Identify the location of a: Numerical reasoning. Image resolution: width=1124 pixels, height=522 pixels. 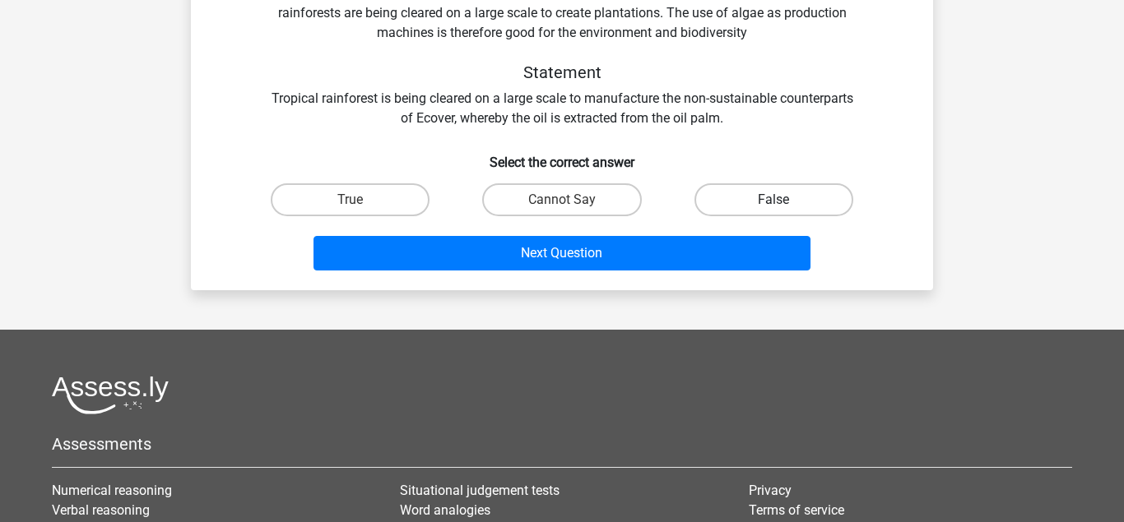
(112, 490).